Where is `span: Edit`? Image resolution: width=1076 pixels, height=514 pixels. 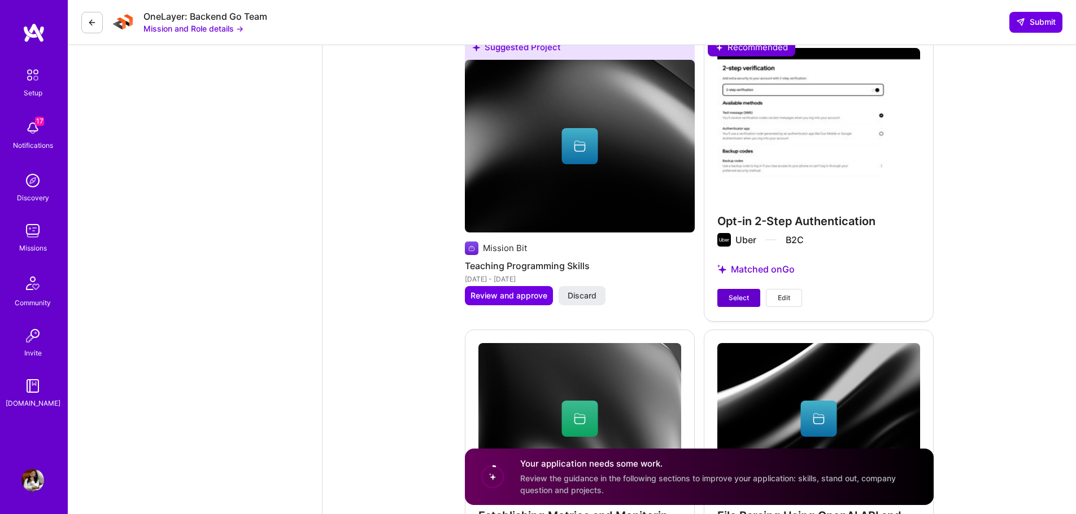 span: Edit is located at coordinates (784, 298).